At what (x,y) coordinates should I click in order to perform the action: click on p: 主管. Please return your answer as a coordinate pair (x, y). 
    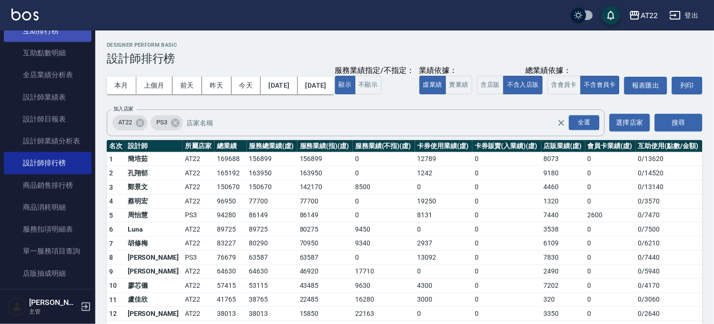
    Looking at the image, I should click on (53, 312).